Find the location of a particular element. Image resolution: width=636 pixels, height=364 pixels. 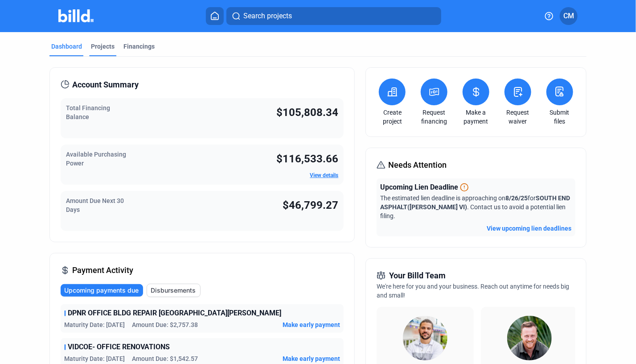

div: Projects is located at coordinates (103, 46).